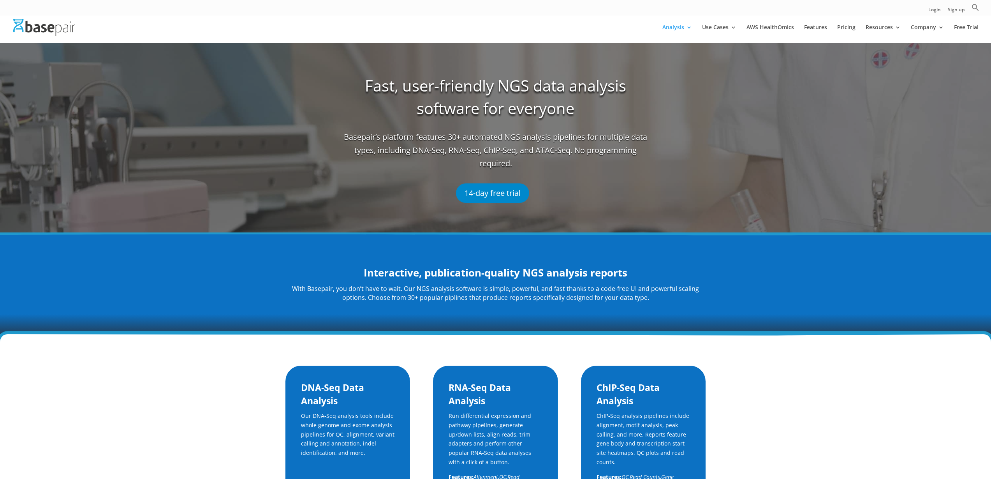 This screenshot has width=991, height=479. Describe the element at coordinates (966, 33) in the screenshot. I see `a: Free Trial` at that location.